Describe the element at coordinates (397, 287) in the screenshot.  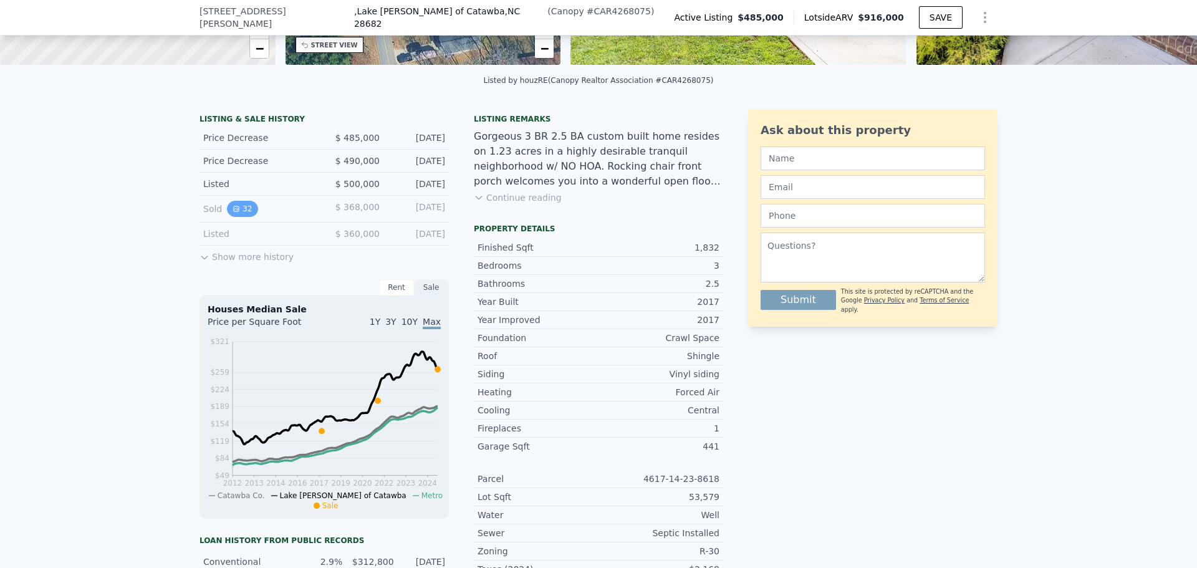
I see `div: Rent` at that location.